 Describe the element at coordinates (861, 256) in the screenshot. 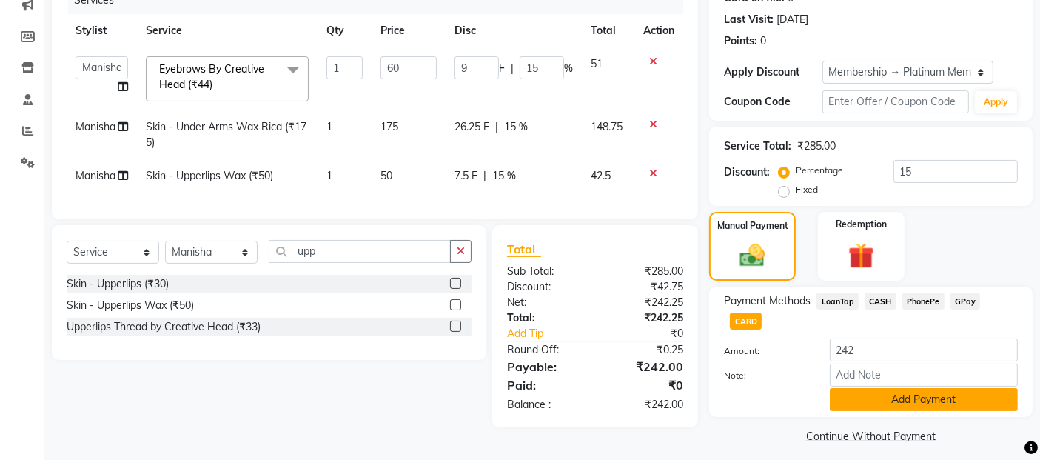

I see `img: _gift.svg` at that location.